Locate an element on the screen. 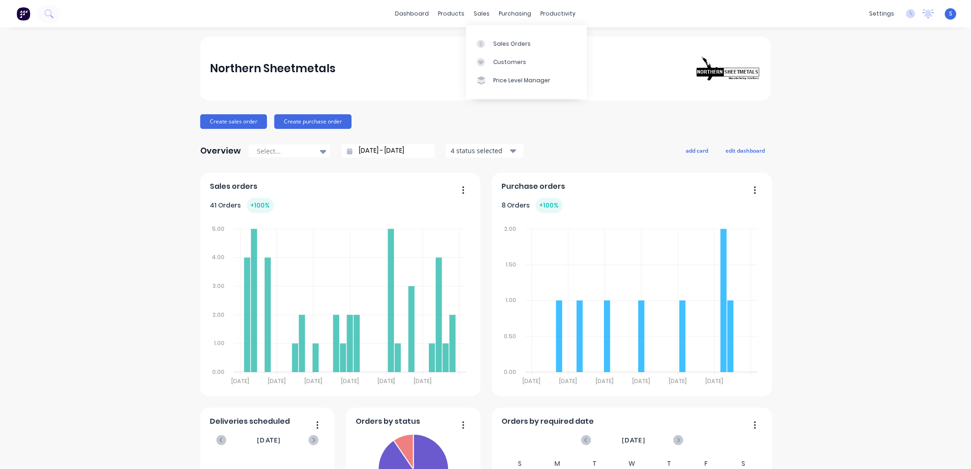 The width and height of the screenshot is (971, 469). span: Purchase orders is located at coordinates (533, 186).